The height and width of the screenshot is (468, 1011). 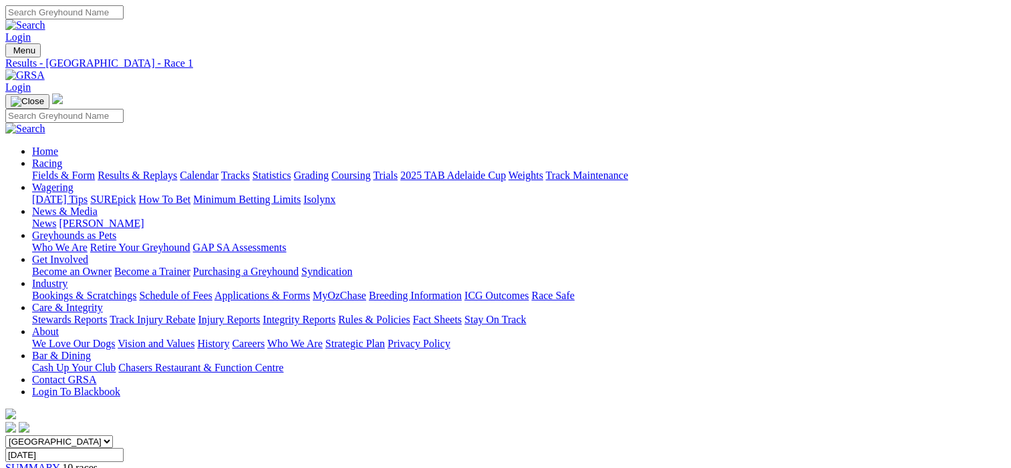 I want to click on a: Grading, so click(x=311, y=175).